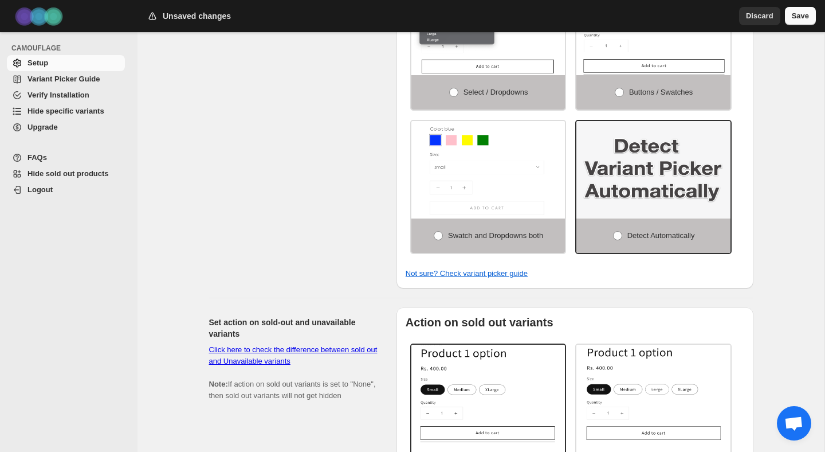 The image size is (825, 452). I want to click on a: Not sure? Check variant picker guide, so click(467, 273).